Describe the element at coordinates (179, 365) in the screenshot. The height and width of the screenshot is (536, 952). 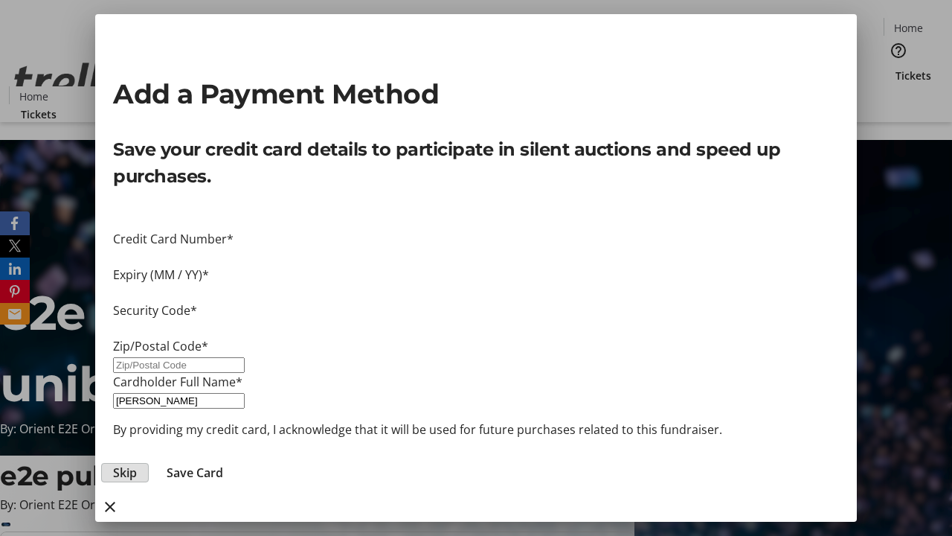
I see `input: Zip/Postal Code` at that location.